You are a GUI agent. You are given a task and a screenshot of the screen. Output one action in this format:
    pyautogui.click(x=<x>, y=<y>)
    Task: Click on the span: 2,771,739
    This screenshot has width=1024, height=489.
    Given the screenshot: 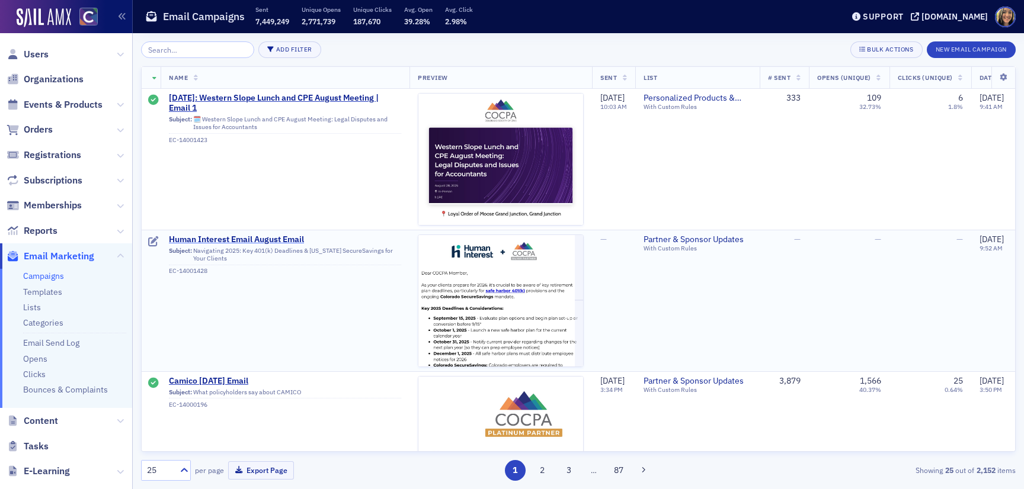 What is the action you would take?
    pyautogui.click(x=318, y=21)
    